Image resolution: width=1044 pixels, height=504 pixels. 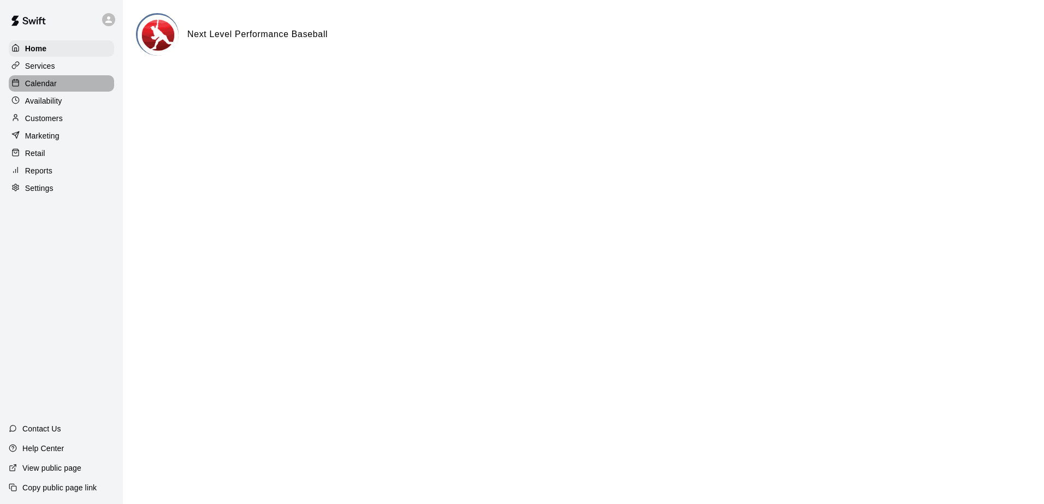 What do you see at coordinates (42, 136) in the screenshot?
I see `p: Marketing` at bounding box center [42, 136].